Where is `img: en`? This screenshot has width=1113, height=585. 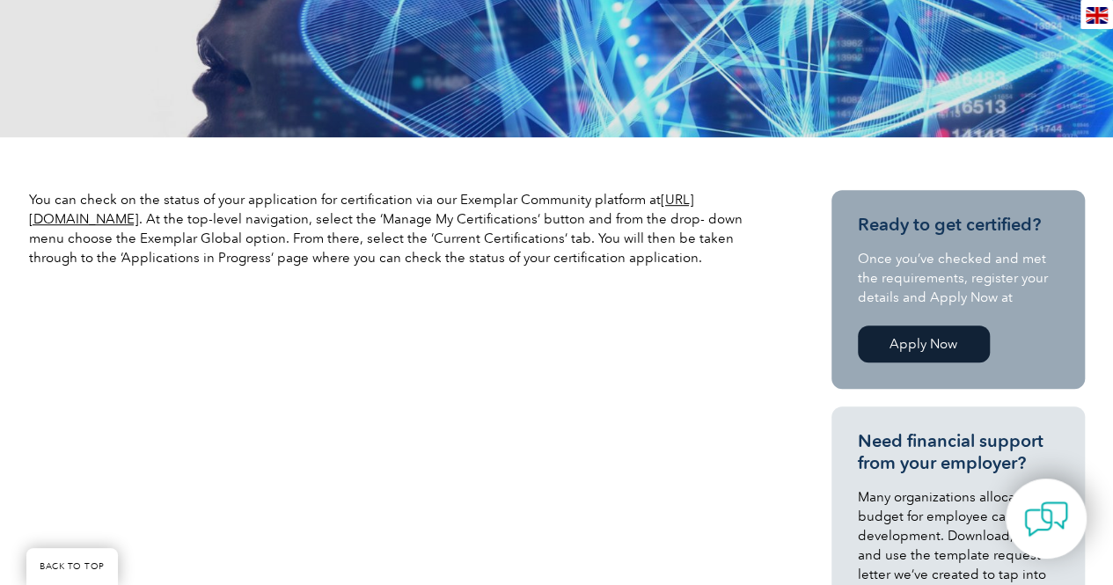
img: en is located at coordinates (1096, 15).